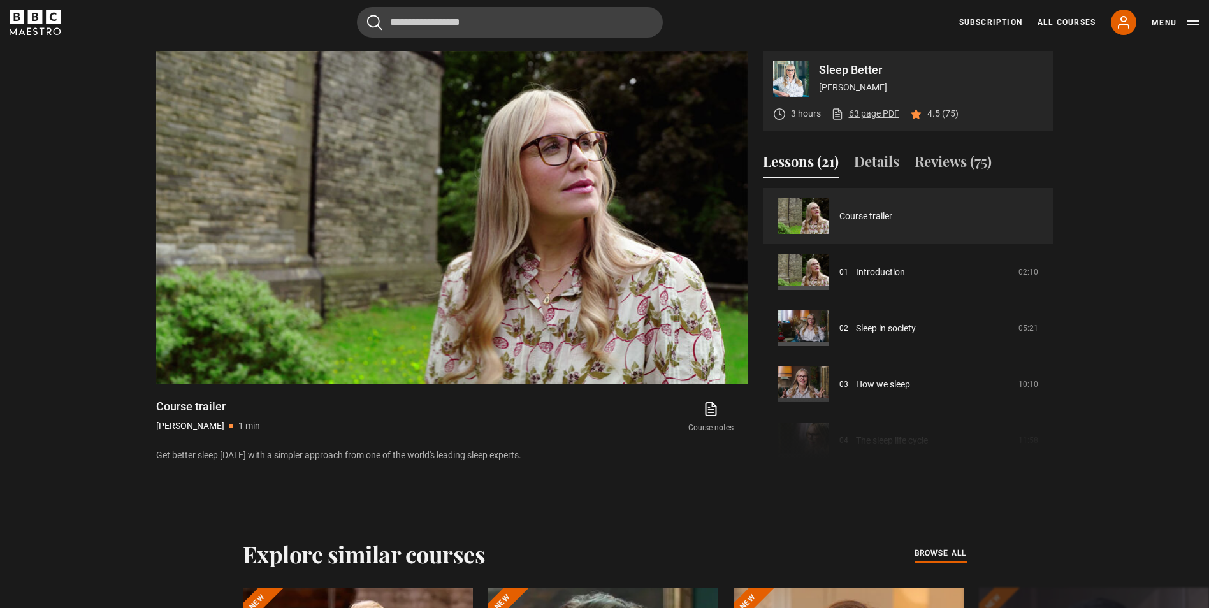  I want to click on a: Subscription, so click(990, 22).